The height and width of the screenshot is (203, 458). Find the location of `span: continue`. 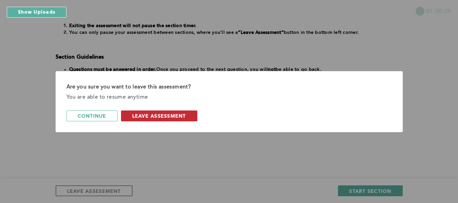

span: continue is located at coordinates (92, 116).